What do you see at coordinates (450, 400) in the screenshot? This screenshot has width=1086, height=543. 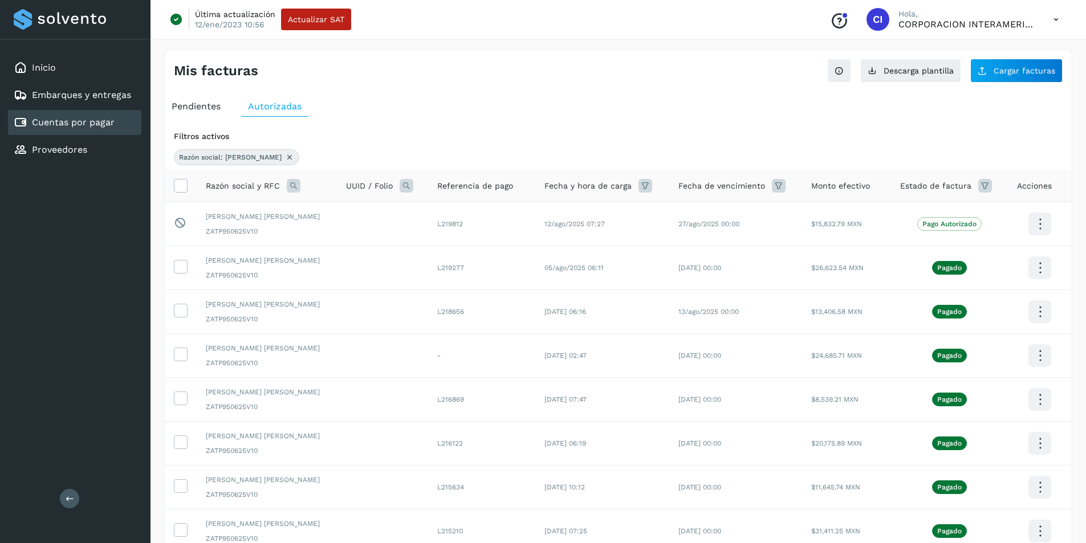 I see `span: L216869` at bounding box center [450, 400].